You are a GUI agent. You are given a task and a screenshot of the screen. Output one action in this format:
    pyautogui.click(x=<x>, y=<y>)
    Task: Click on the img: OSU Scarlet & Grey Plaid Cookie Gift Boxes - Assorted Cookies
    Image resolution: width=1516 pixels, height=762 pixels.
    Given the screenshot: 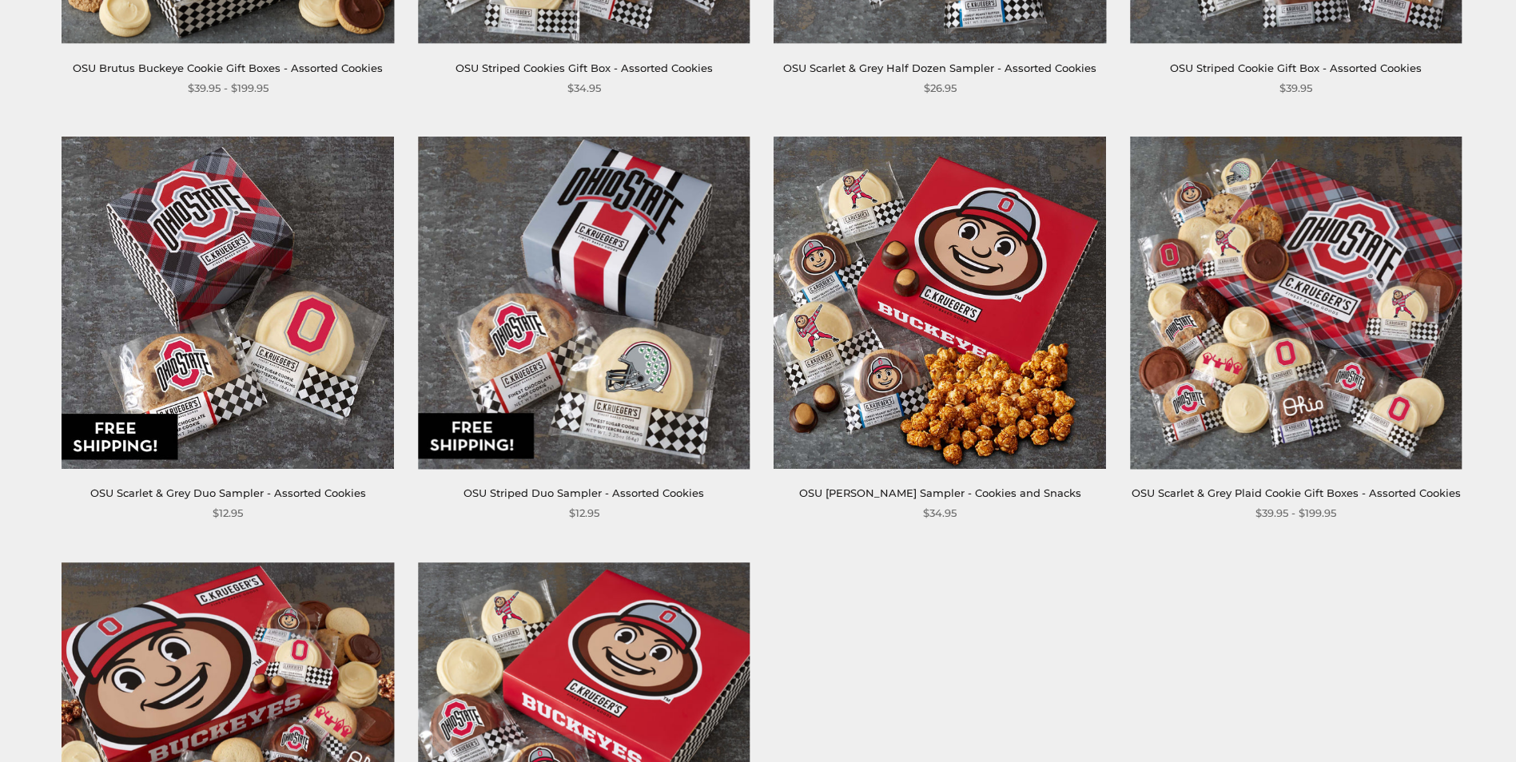 What is the action you would take?
    pyautogui.click(x=1296, y=304)
    